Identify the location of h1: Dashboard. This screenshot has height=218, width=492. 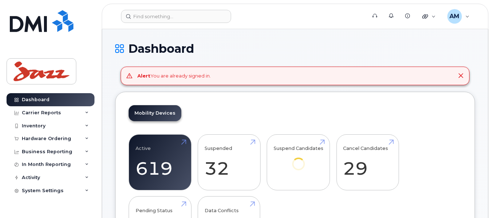
(295, 48).